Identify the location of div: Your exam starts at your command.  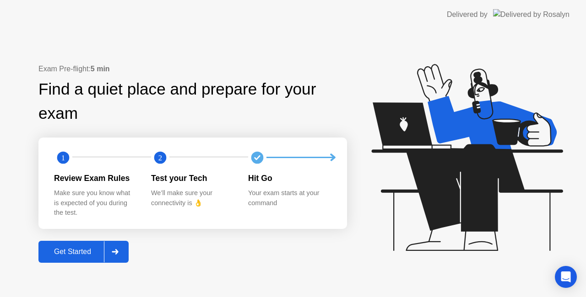
(289, 198).